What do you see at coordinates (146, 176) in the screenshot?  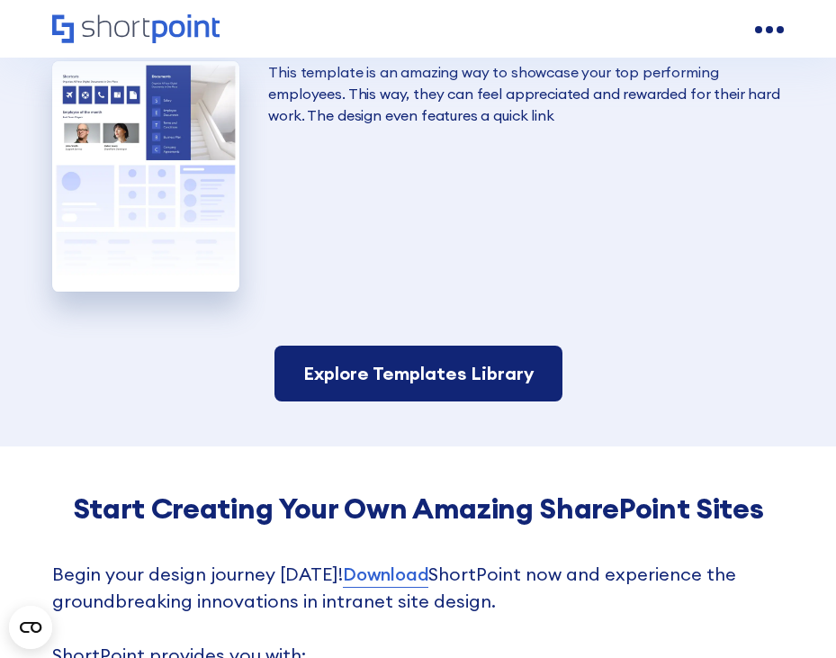 I see `img: HR SharePoint site example for documents` at bounding box center [146, 176].